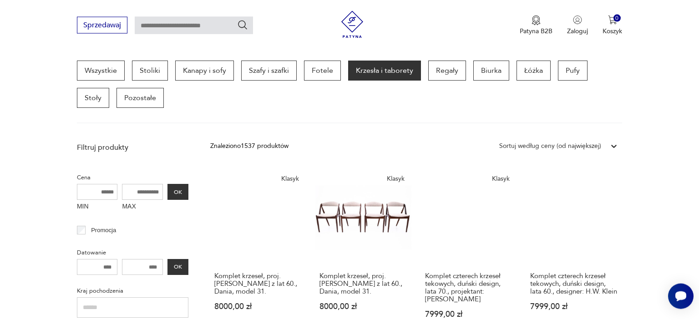 This screenshot has height=320, width=699. What do you see at coordinates (101, 71) in the screenshot?
I see `a: Wszystkie` at bounding box center [101, 71].